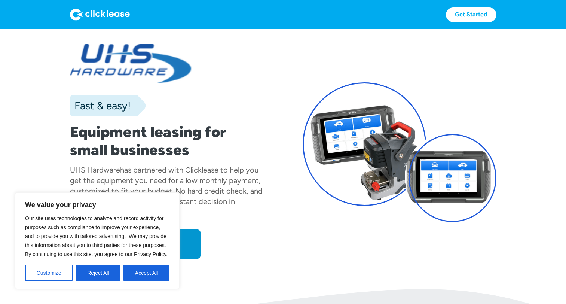 This screenshot has height=304, width=566. What do you see at coordinates (100, 15) in the screenshot?
I see `img: Logo` at bounding box center [100, 15].